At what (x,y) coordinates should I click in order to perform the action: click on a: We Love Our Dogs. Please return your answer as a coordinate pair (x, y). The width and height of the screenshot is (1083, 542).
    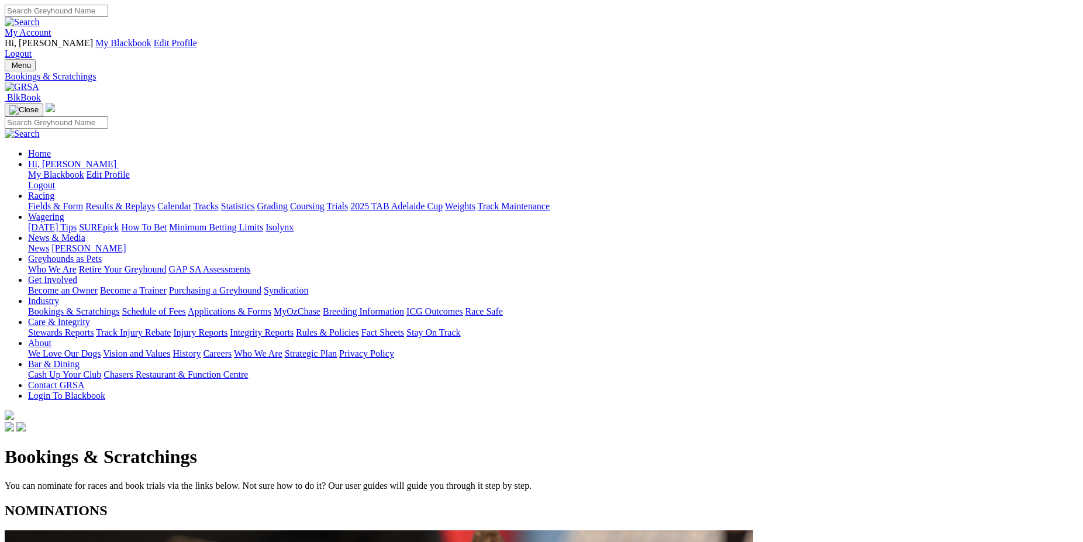
    Looking at the image, I should click on (64, 353).